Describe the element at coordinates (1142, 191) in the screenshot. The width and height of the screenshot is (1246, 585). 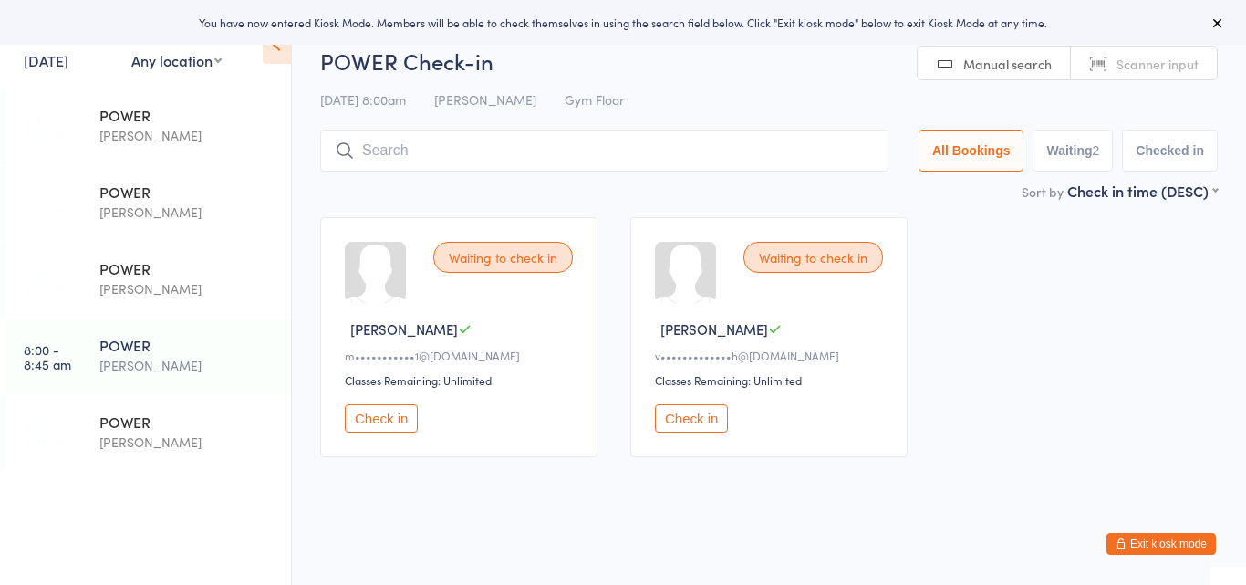
I see `div: Check in time (DESC)` at that location.